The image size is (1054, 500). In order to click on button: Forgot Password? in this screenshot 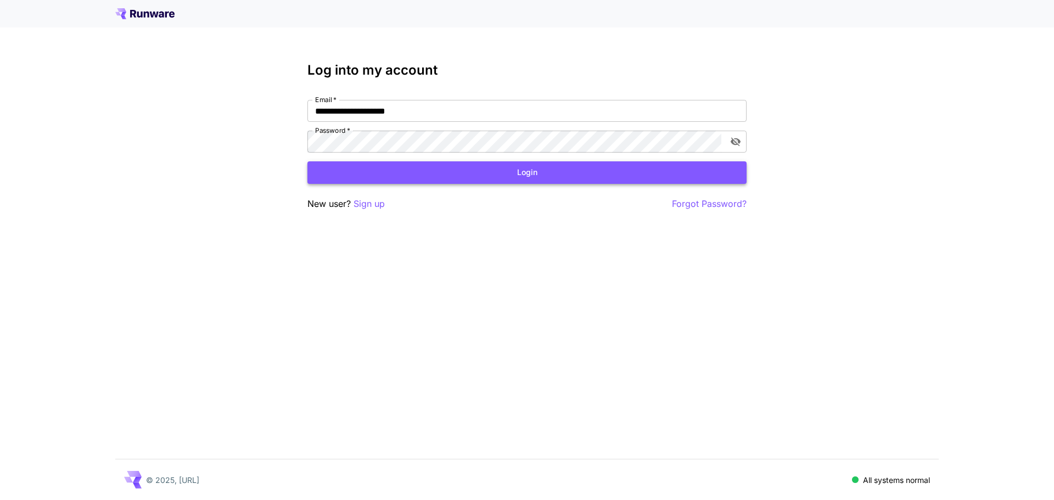, I will do `click(709, 204)`.